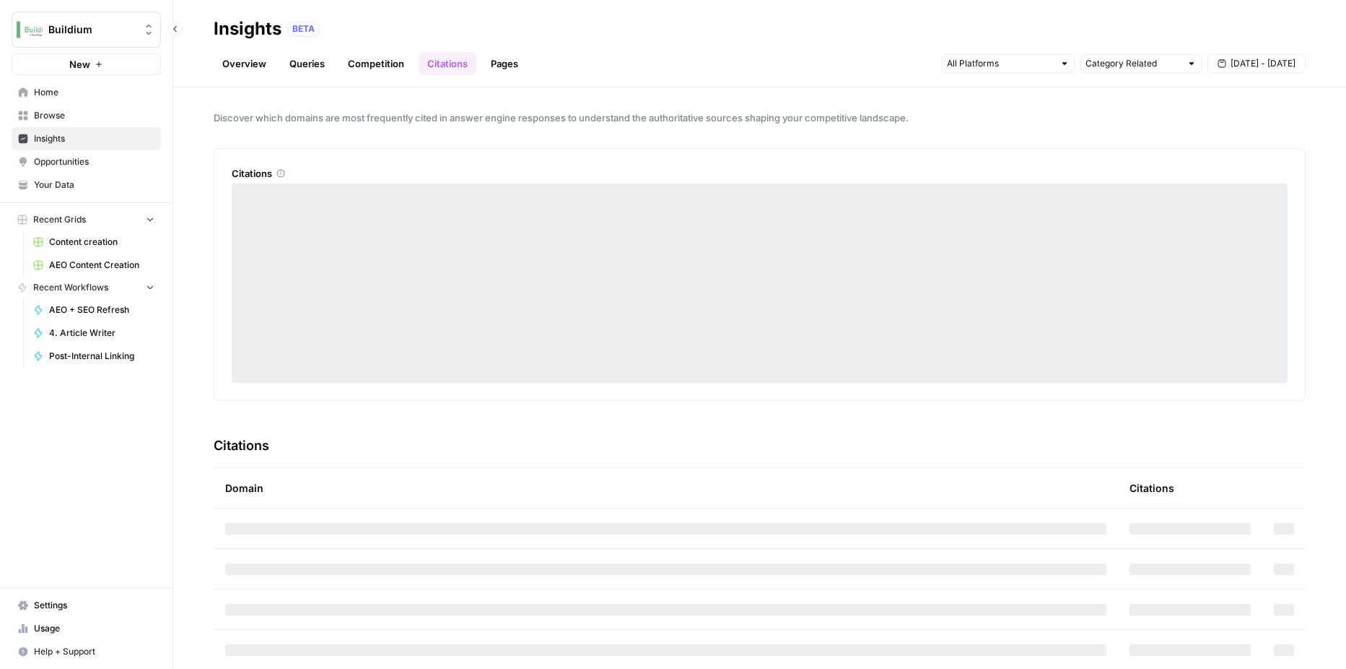 This screenshot has width=1346, height=669. Describe the element at coordinates (86, 64) in the screenshot. I see `button: New` at that location.